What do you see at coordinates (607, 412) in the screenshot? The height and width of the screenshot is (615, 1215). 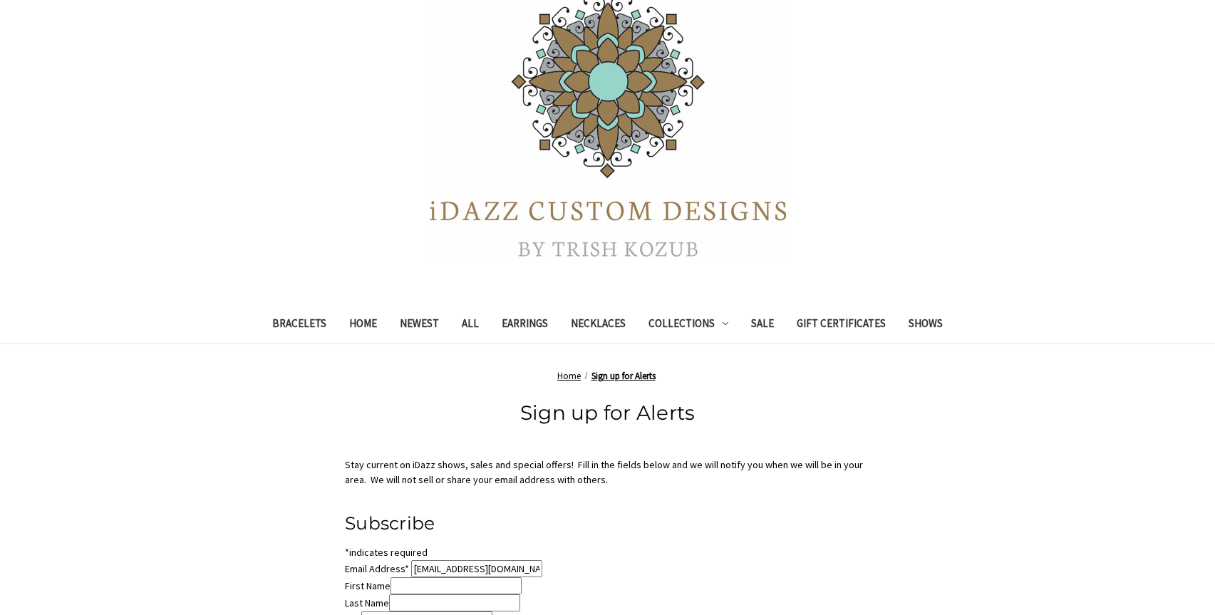 I see `h1: Sign up for Alerts` at bounding box center [607, 412].